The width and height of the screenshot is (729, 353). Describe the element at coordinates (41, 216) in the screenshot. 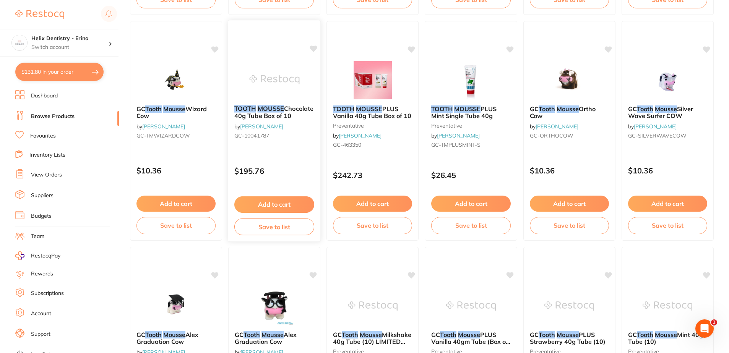

I see `a: Budgets` at that location.